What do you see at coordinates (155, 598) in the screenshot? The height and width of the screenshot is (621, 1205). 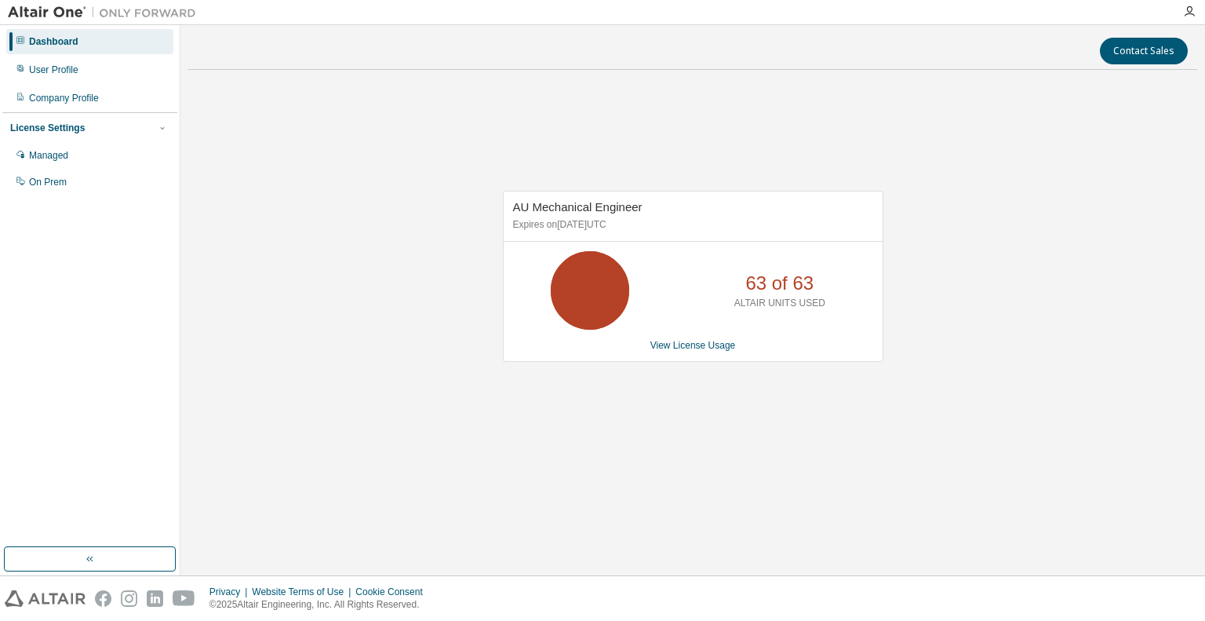 I see `img: linkedin.svg` at bounding box center [155, 598].